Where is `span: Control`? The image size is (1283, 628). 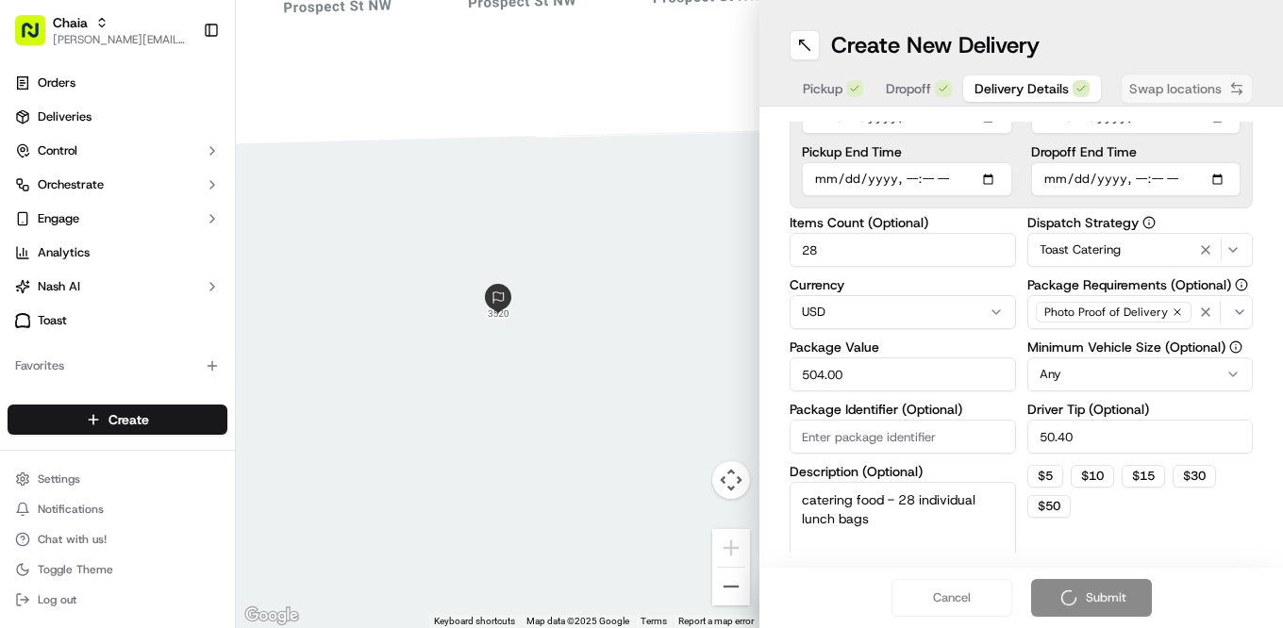
span: Control is located at coordinates (58, 151).